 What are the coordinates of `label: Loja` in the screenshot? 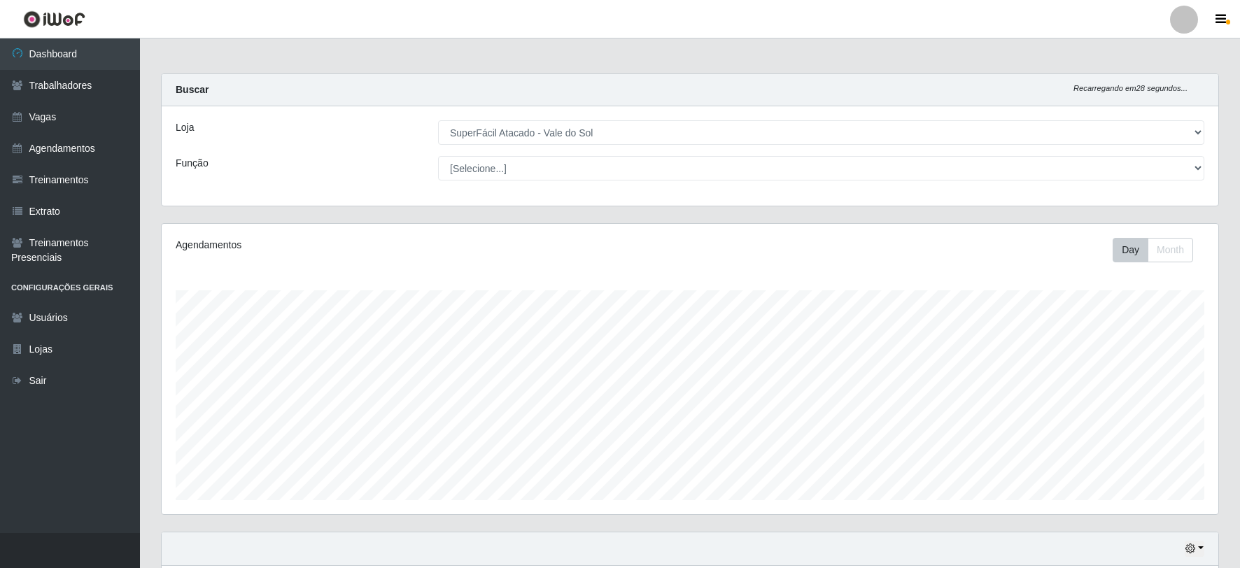 It's located at (185, 127).